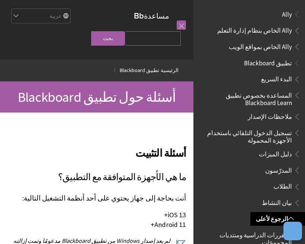 The width and height of the screenshot is (305, 244). Describe the element at coordinates (279, 169) in the screenshot. I see `span: المدرّسون` at that location.